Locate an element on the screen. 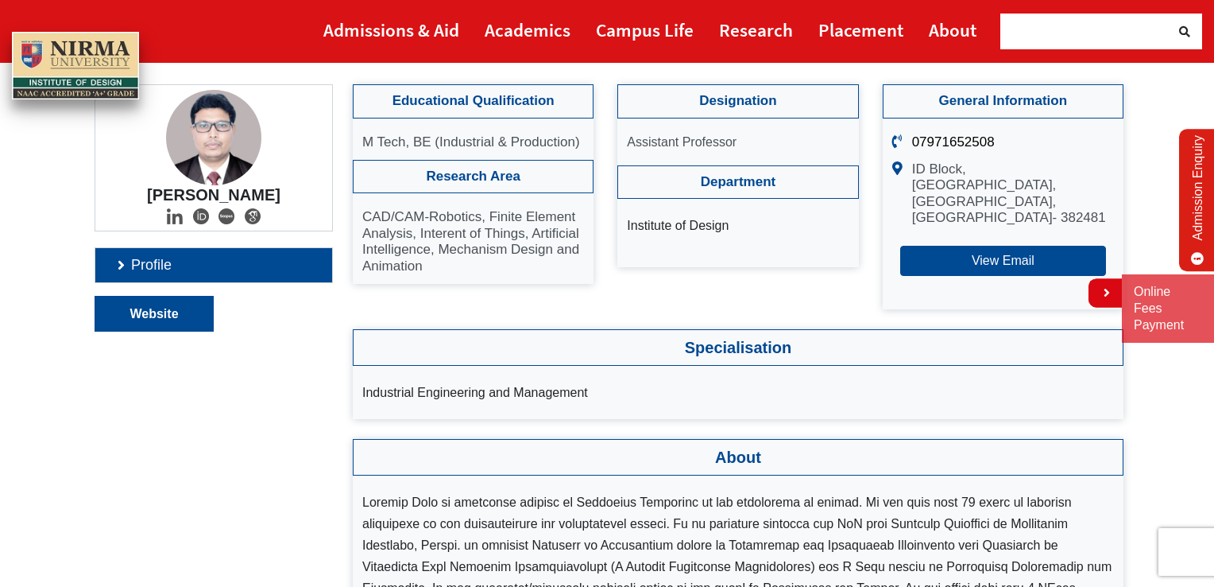 The image size is (1214, 587). a: Admissions & Aid is located at coordinates (391, 29).